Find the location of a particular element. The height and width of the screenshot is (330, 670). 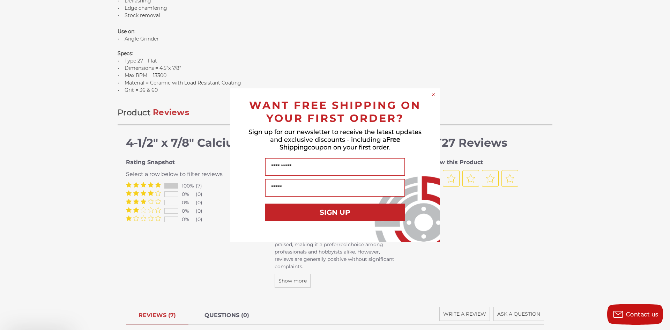

span: Contact us is located at coordinates (642, 314).